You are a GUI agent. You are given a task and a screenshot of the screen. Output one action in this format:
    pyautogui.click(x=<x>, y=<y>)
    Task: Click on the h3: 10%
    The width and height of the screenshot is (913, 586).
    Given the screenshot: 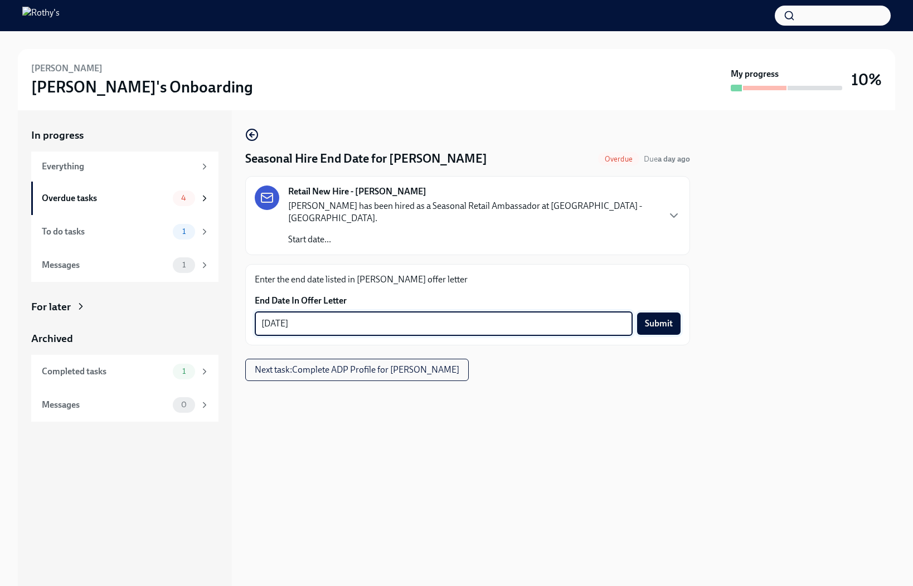 What is the action you would take?
    pyautogui.click(x=866, y=80)
    